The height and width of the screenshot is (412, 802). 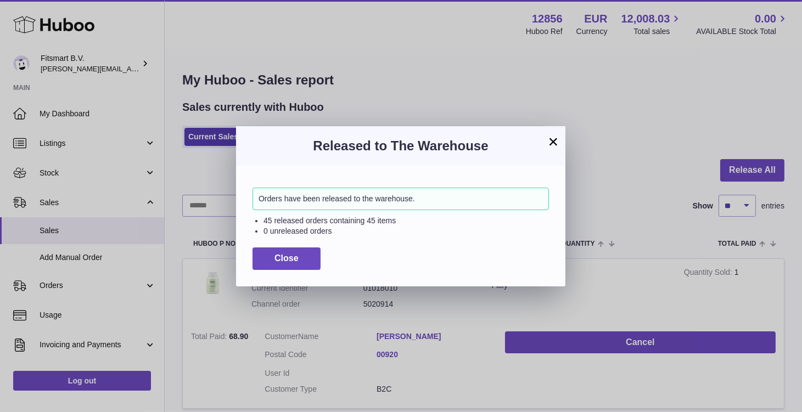 What do you see at coordinates (406, 221) in the screenshot?
I see `li: 45 released orders containing 45 items` at bounding box center [406, 221].